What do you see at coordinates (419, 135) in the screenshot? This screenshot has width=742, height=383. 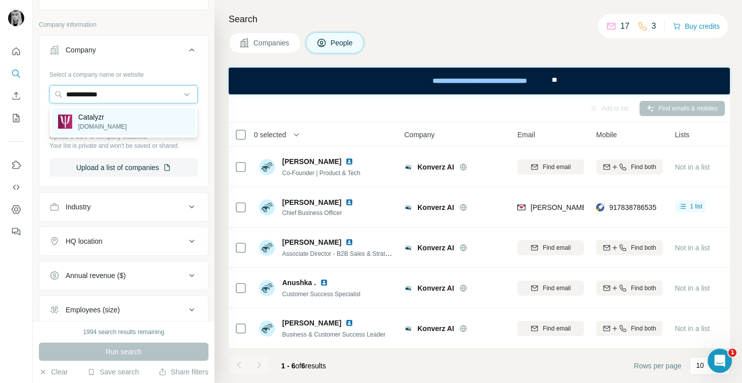 I see `span: Company` at bounding box center [419, 135].